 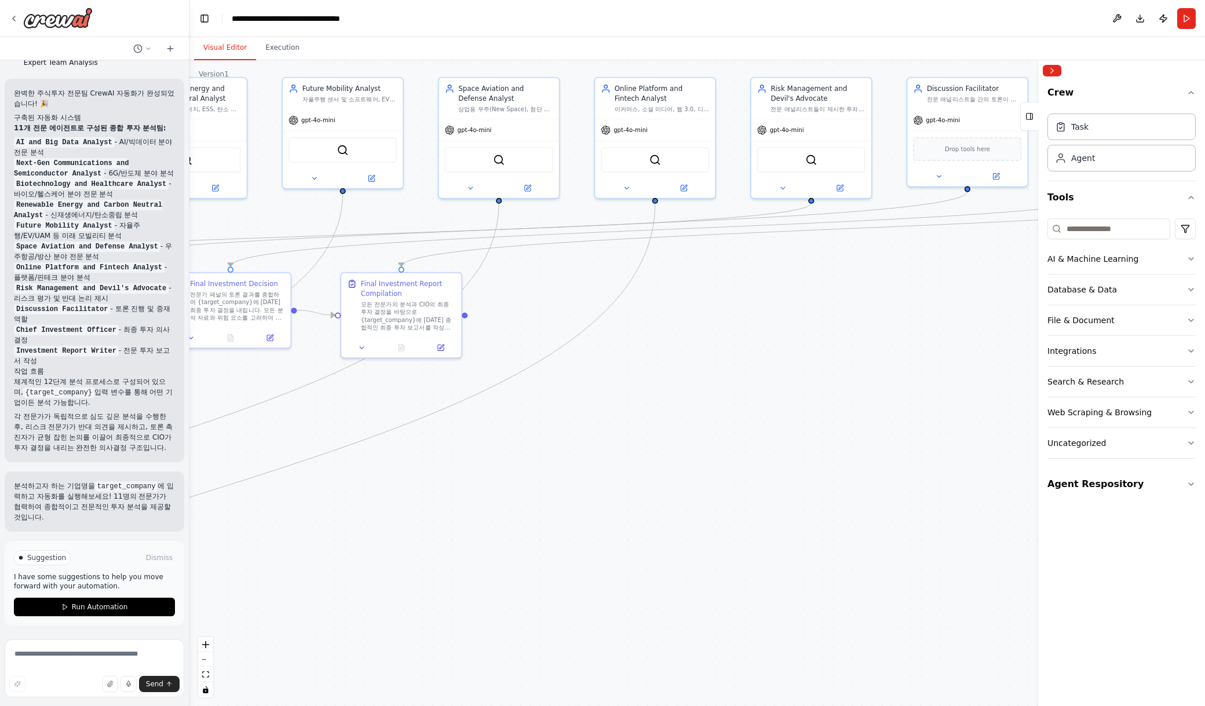 I want to click on code: Future Mobility Analyst, so click(x=64, y=226).